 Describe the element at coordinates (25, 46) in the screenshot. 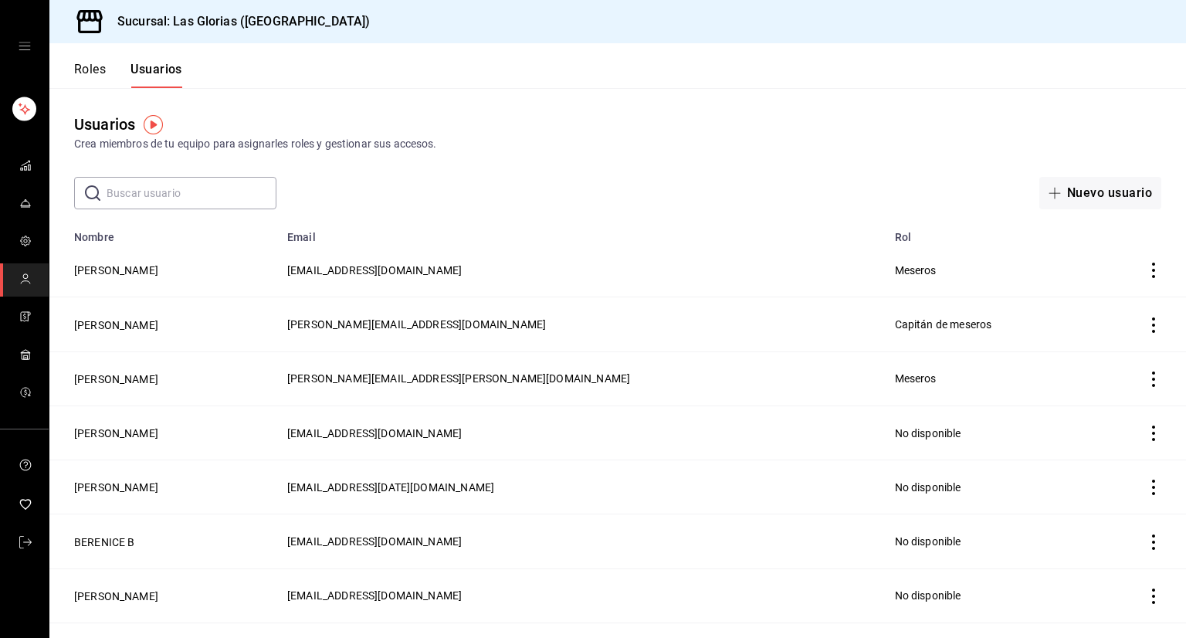

I see `button: open drawer` at that location.